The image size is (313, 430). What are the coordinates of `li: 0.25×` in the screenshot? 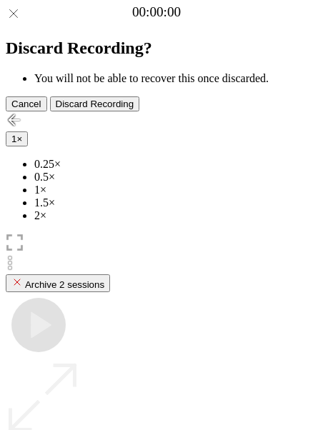 It's located at (171, 164).